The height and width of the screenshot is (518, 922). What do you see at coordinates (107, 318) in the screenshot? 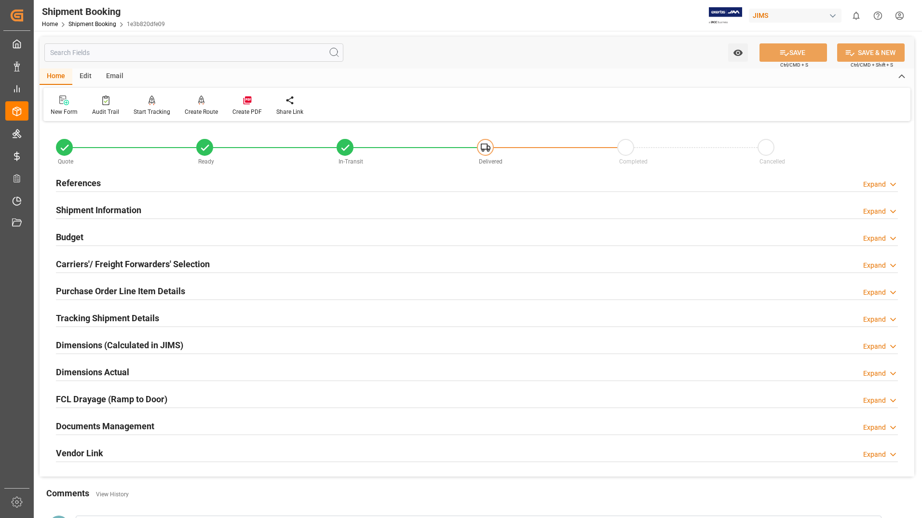
I see `h2: Tracking Shipment Details` at bounding box center [107, 318].